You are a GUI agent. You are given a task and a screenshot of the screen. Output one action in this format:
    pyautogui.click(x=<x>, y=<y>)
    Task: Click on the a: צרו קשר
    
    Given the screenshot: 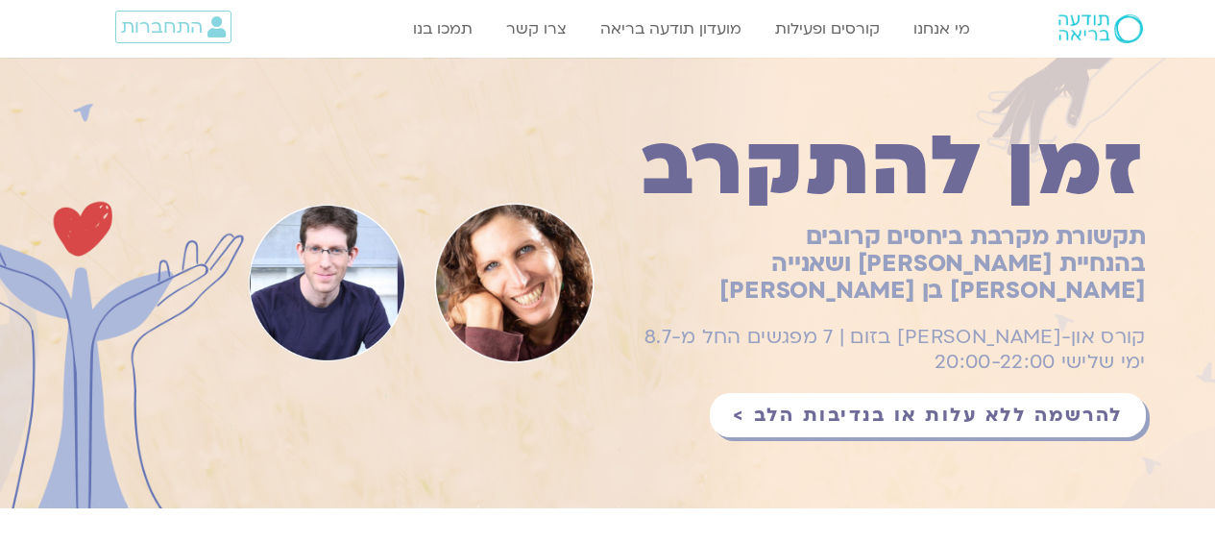 What is the action you would take?
    pyautogui.click(x=536, y=29)
    